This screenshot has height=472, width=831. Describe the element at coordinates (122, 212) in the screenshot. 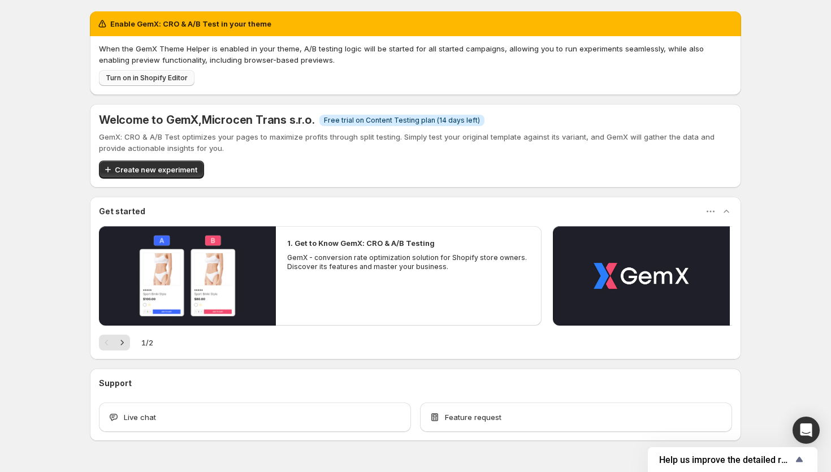

I see `h3: Get started` at that location.